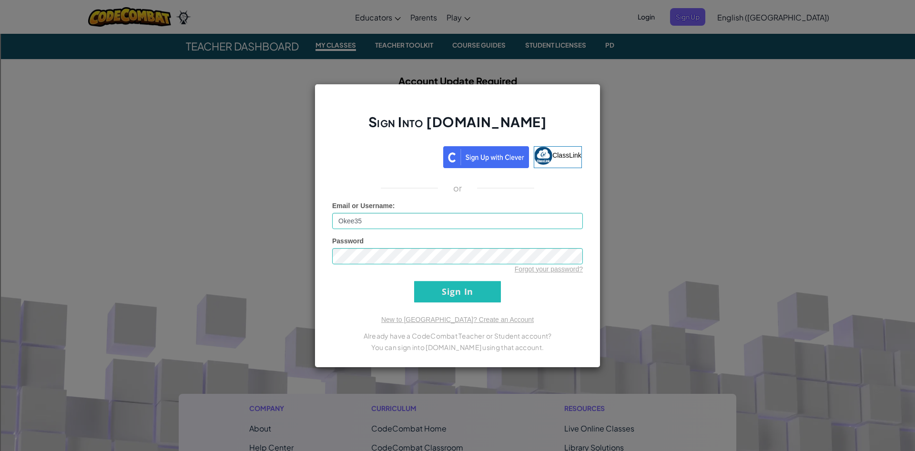 The image size is (915, 451). Describe the element at coordinates (457, 188) in the screenshot. I see `p: or` at that location.